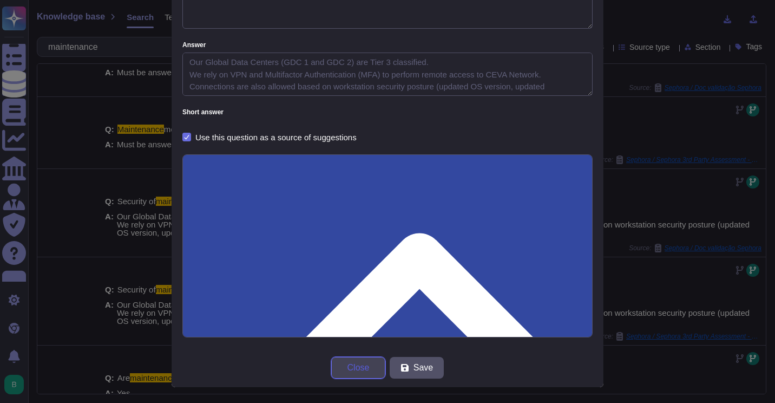 The height and width of the screenshot is (403, 775). What do you see at coordinates (388, 74) in the screenshot?
I see `textarea: Our Global Data Centers (GDC 1 and GDC 2) are Tier 3 classified. We rely on VPN and Multifactor A...` at bounding box center [388, 74].